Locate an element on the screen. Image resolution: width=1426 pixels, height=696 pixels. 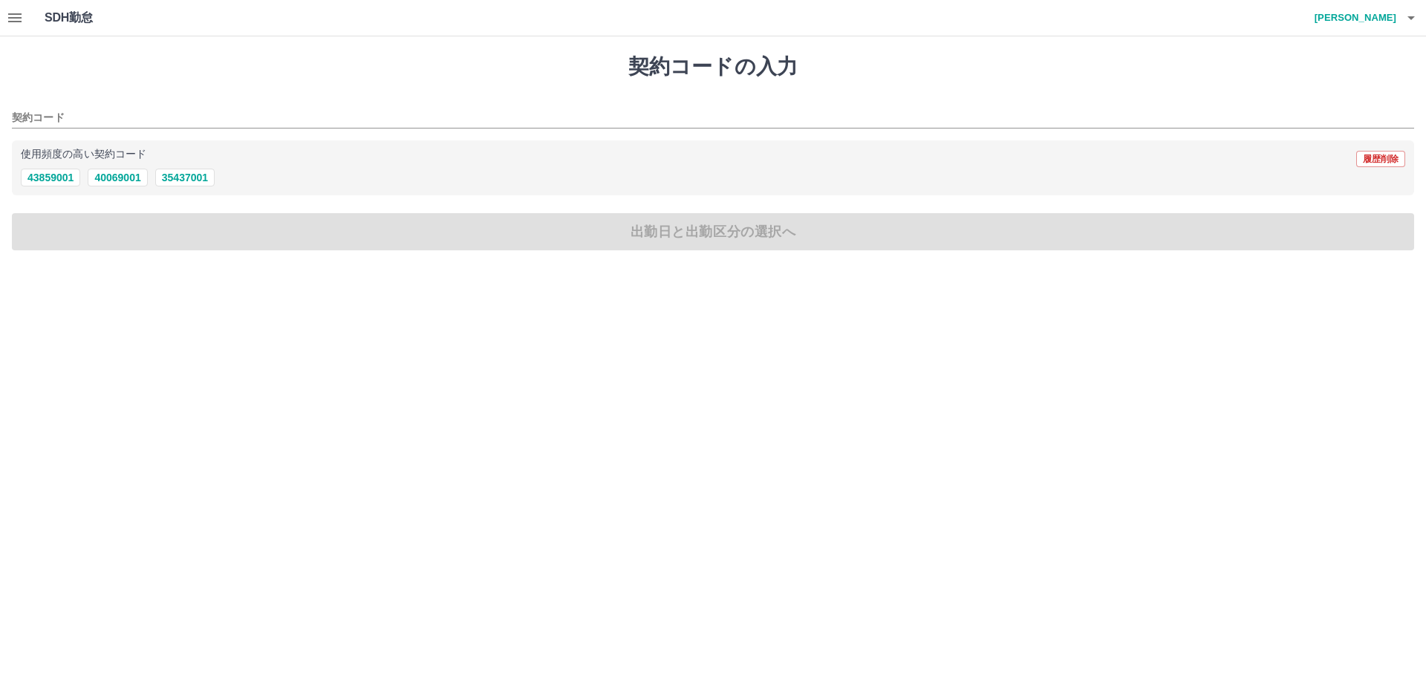
h1: 契約コードの入力 is located at coordinates (713, 67).